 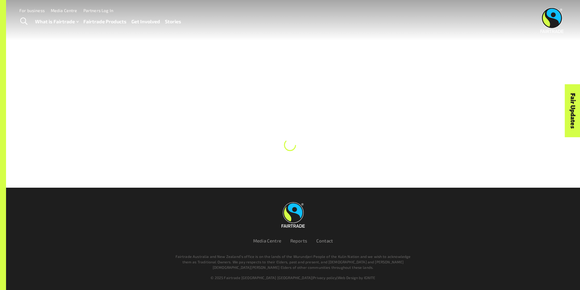 I want to click on a: Toggle Search, so click(x=24, y=21).